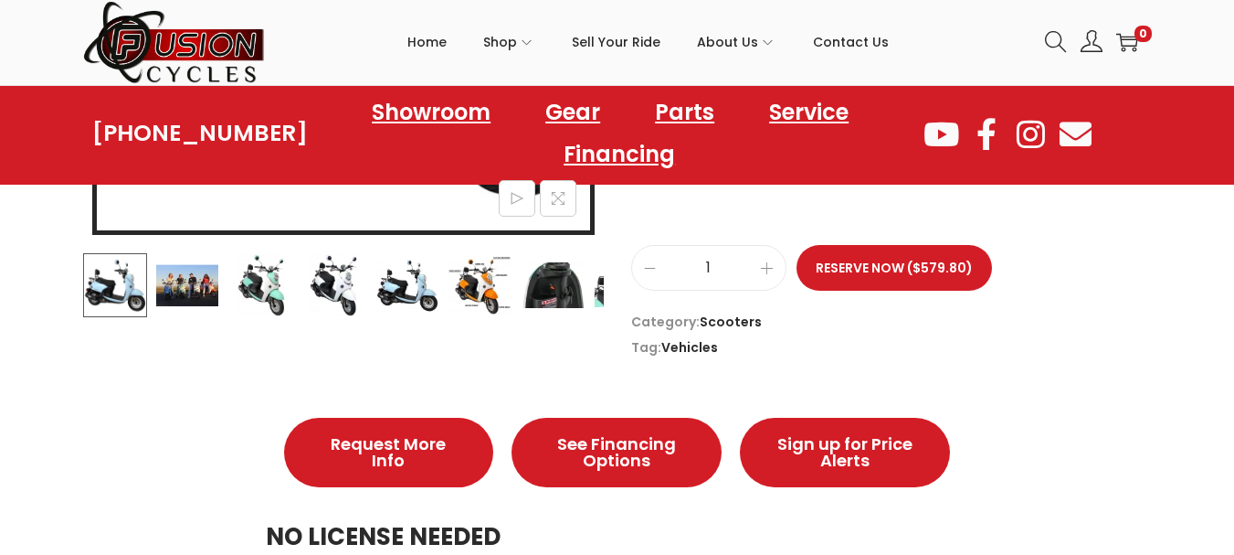 This screenshot has height=555, width=1234. I want to click on a: Sell Your Ride, so click(616, 42).